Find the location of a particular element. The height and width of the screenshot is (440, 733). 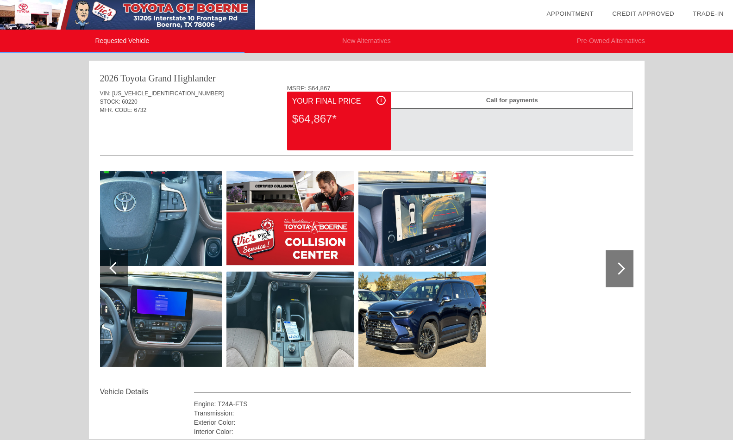

a: Appointment is located at coordinates (570, 13).